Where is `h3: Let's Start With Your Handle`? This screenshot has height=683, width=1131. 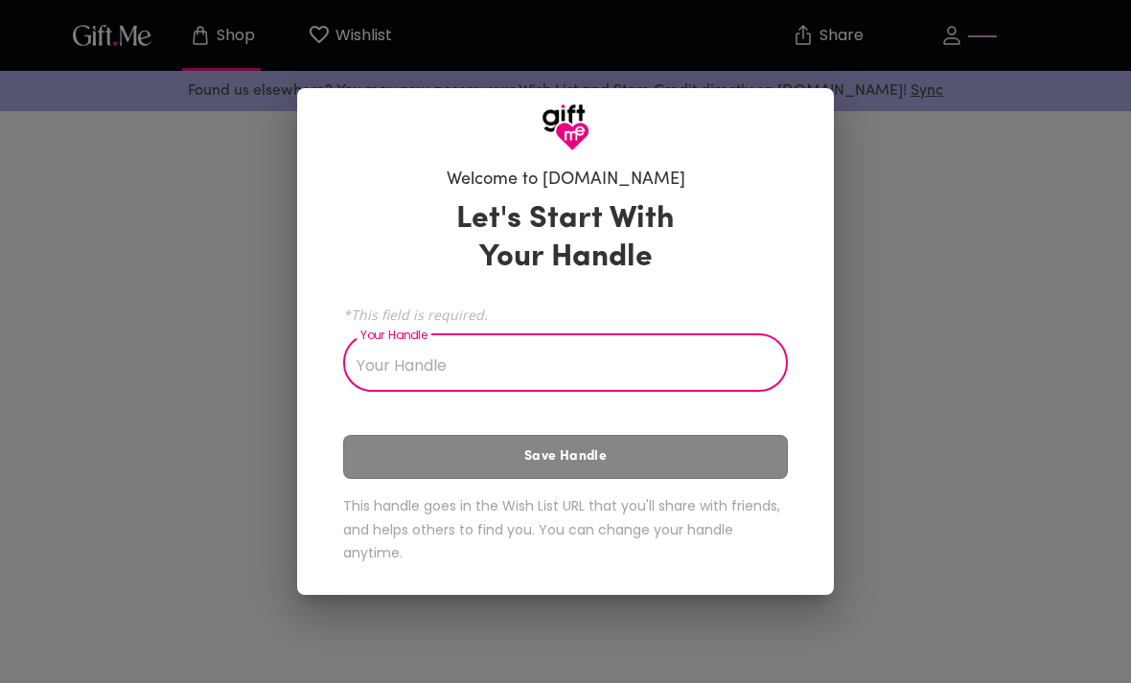
h3: Let's Start With Your Handle is located at coordinates (565, 239).